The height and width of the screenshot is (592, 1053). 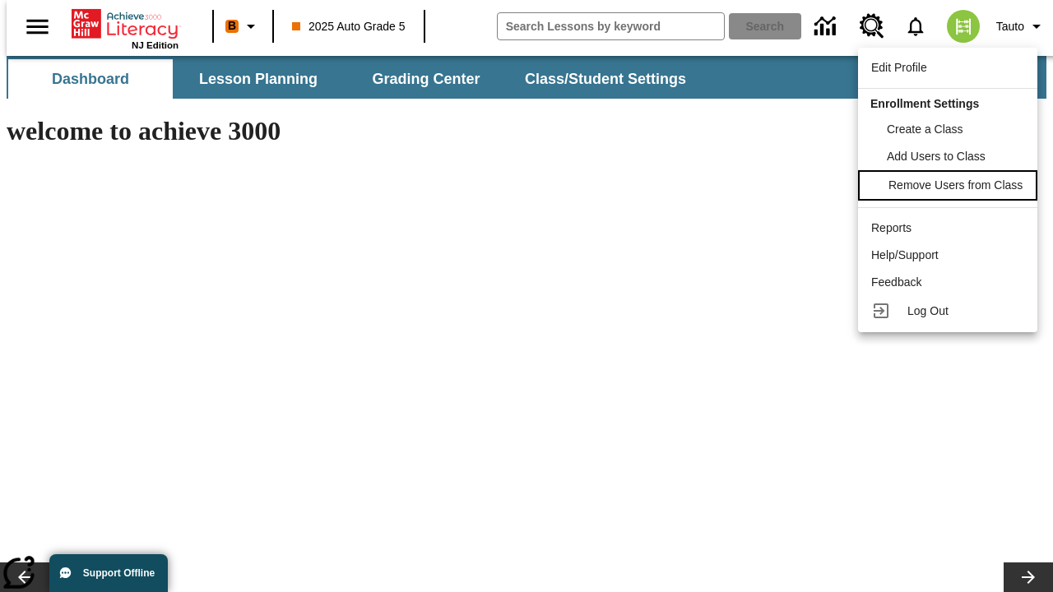 I want to click on span: Edit Profile, so click(x=899, y=67).